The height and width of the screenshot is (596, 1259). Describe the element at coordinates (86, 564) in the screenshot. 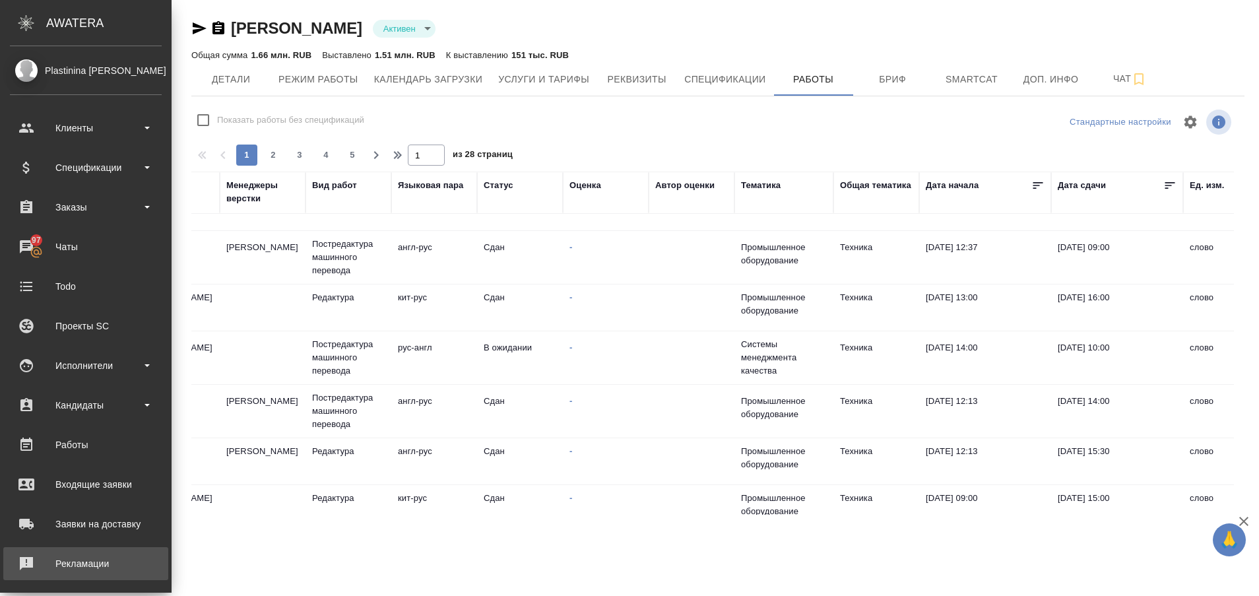

I see `a: Рекламации` at that location.